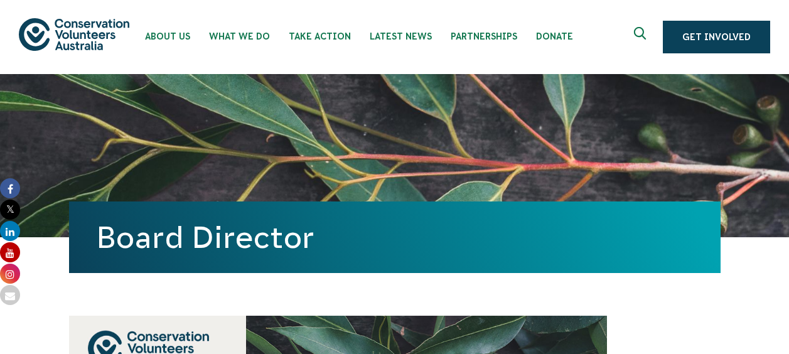 The image size is (789, 354). I want to click on img: logo.svg, so click(74, 34).